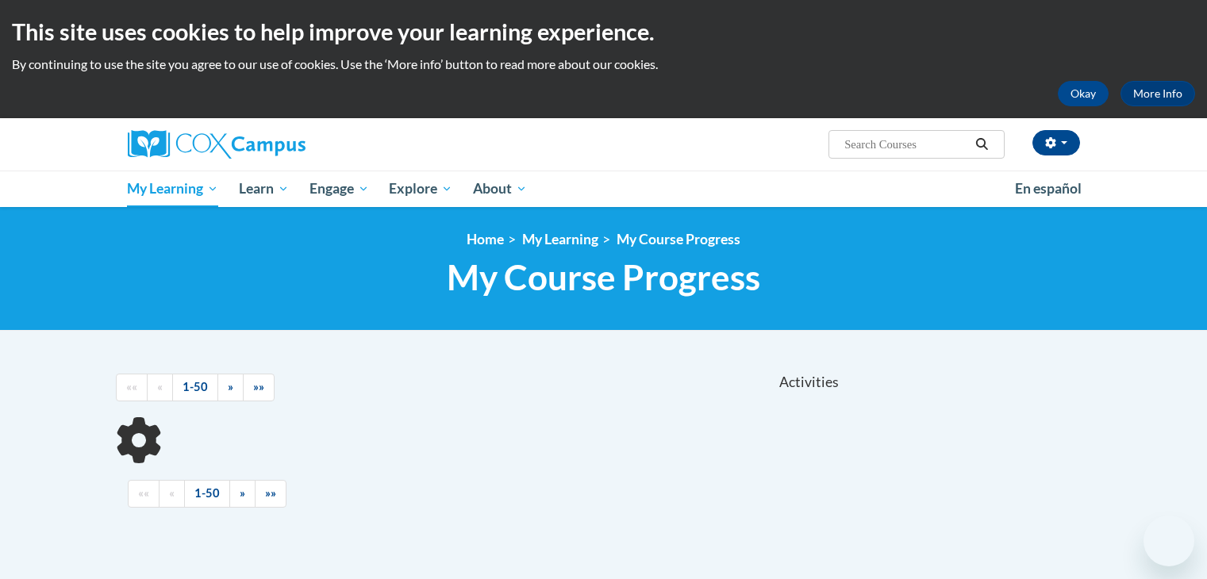  Describe the element at coordinates (604, 189) in the screenshot. I see `div: Main menu` at that location.